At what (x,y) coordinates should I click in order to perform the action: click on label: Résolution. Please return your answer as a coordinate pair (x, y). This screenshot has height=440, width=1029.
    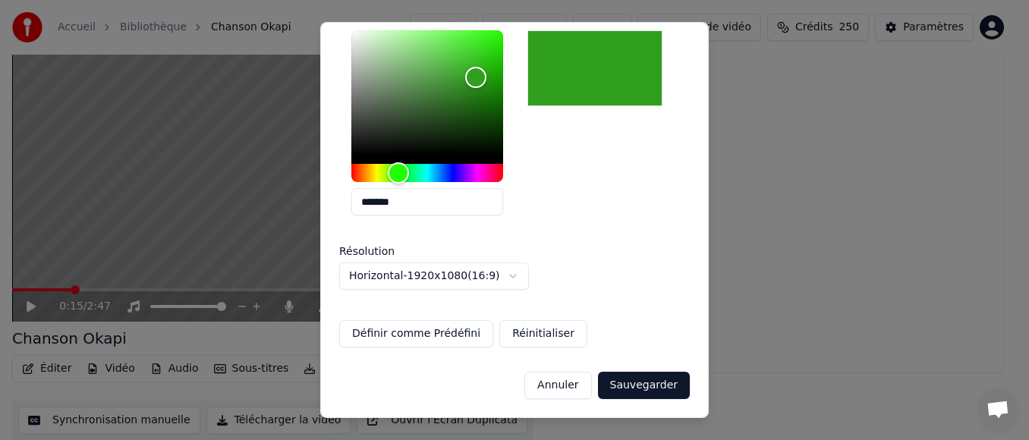
    Looking at the image, I should click on (415, 251).